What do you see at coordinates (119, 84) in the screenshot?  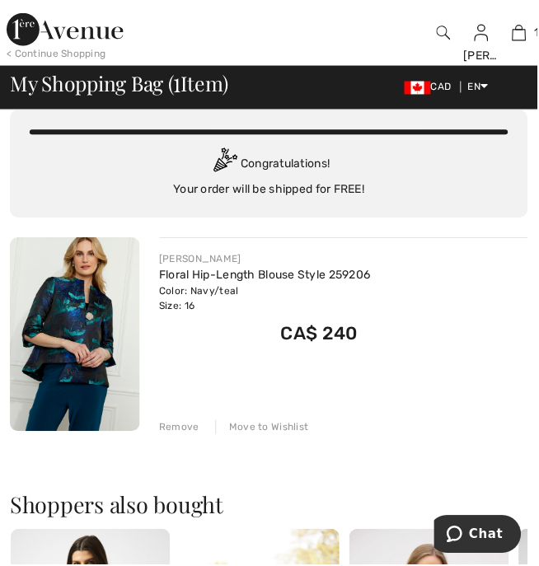 I see `span: My Shopping Bag ( Item)` at bounding box center [119, 84].